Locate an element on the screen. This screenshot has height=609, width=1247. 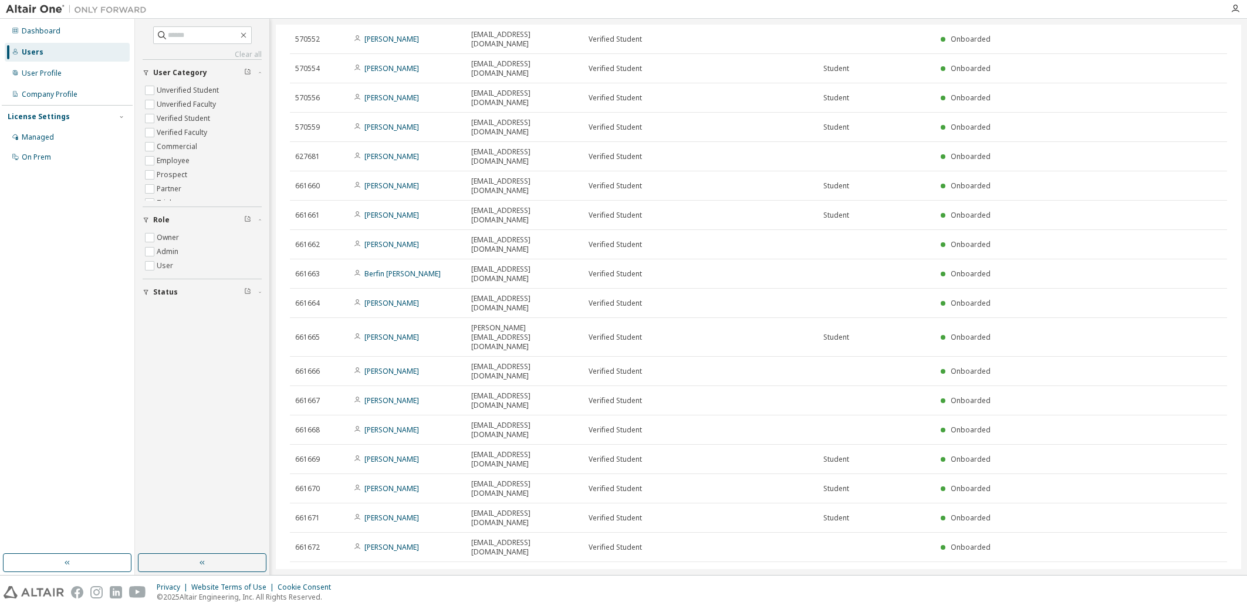
span: 661668 is located at coordinates (307, 430).